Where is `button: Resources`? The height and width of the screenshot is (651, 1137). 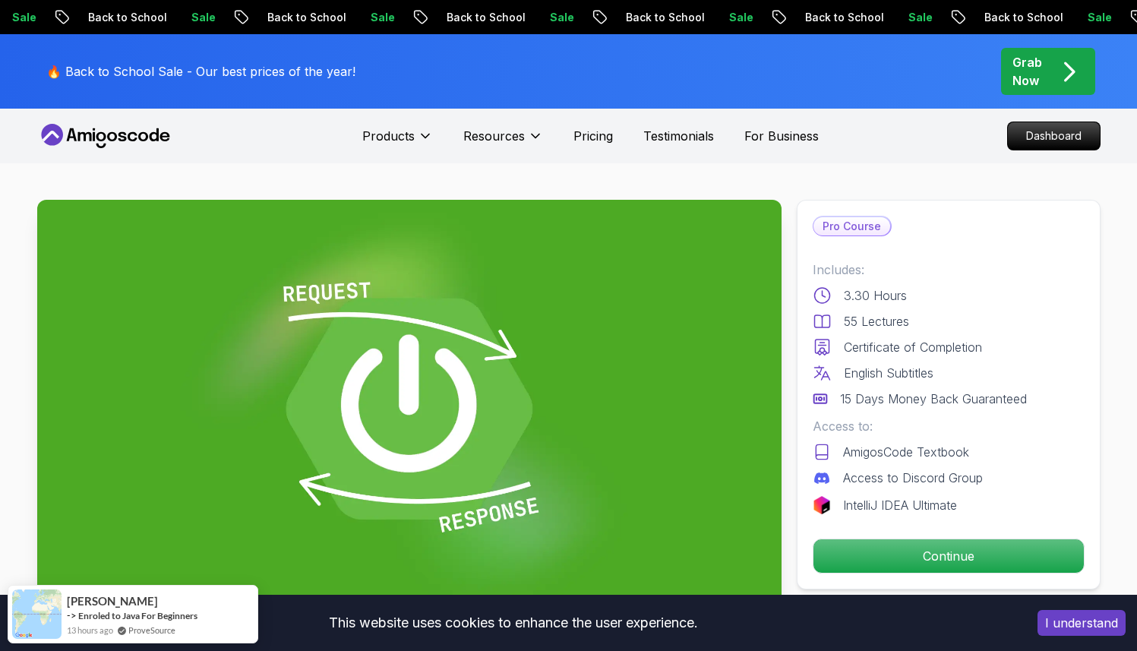
button: Resources is located at coordinates (503, 142).